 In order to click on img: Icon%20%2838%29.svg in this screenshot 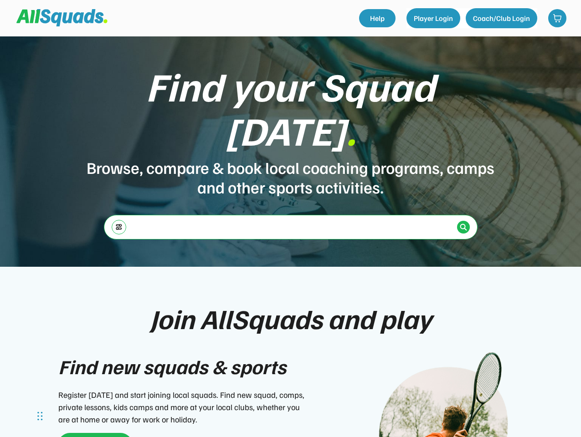, I will do `click(463, 227)`.